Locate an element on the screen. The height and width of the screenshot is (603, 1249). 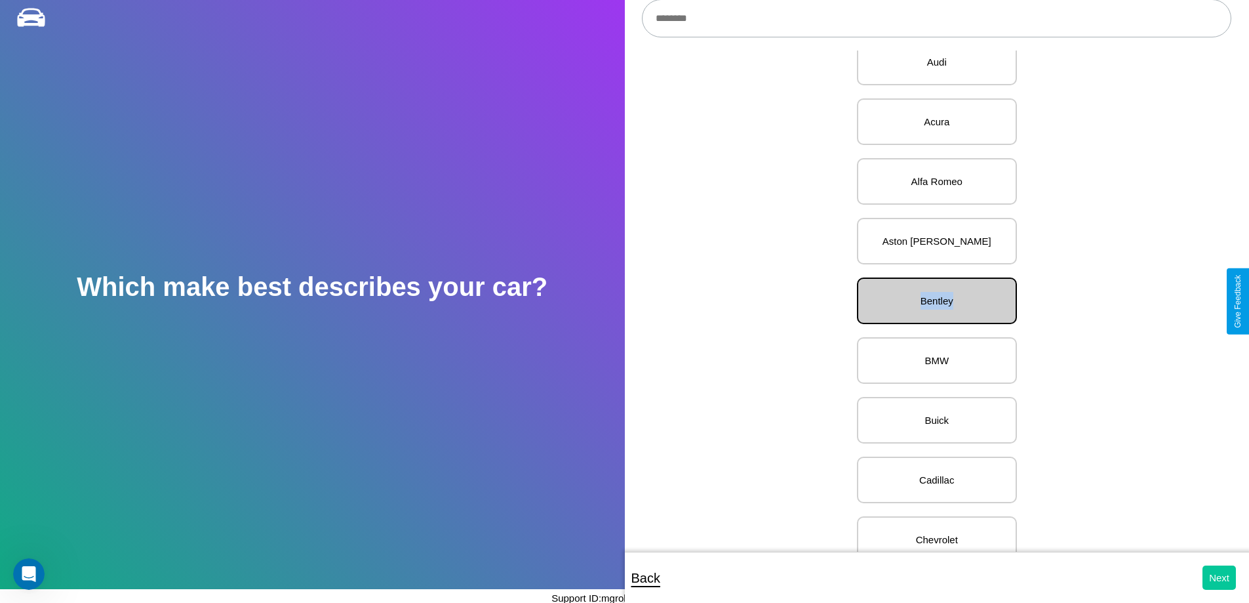
h2: Which make best describes your car? is located at coordinates (312, 287).